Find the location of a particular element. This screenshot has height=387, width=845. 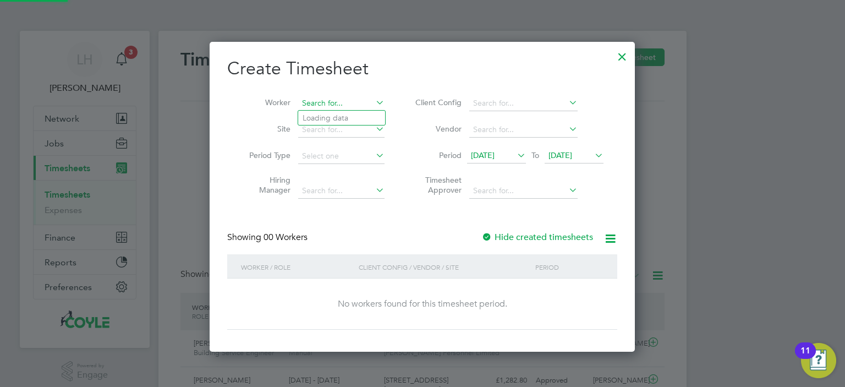

li: Loading data is located at coordinates (342, 118).